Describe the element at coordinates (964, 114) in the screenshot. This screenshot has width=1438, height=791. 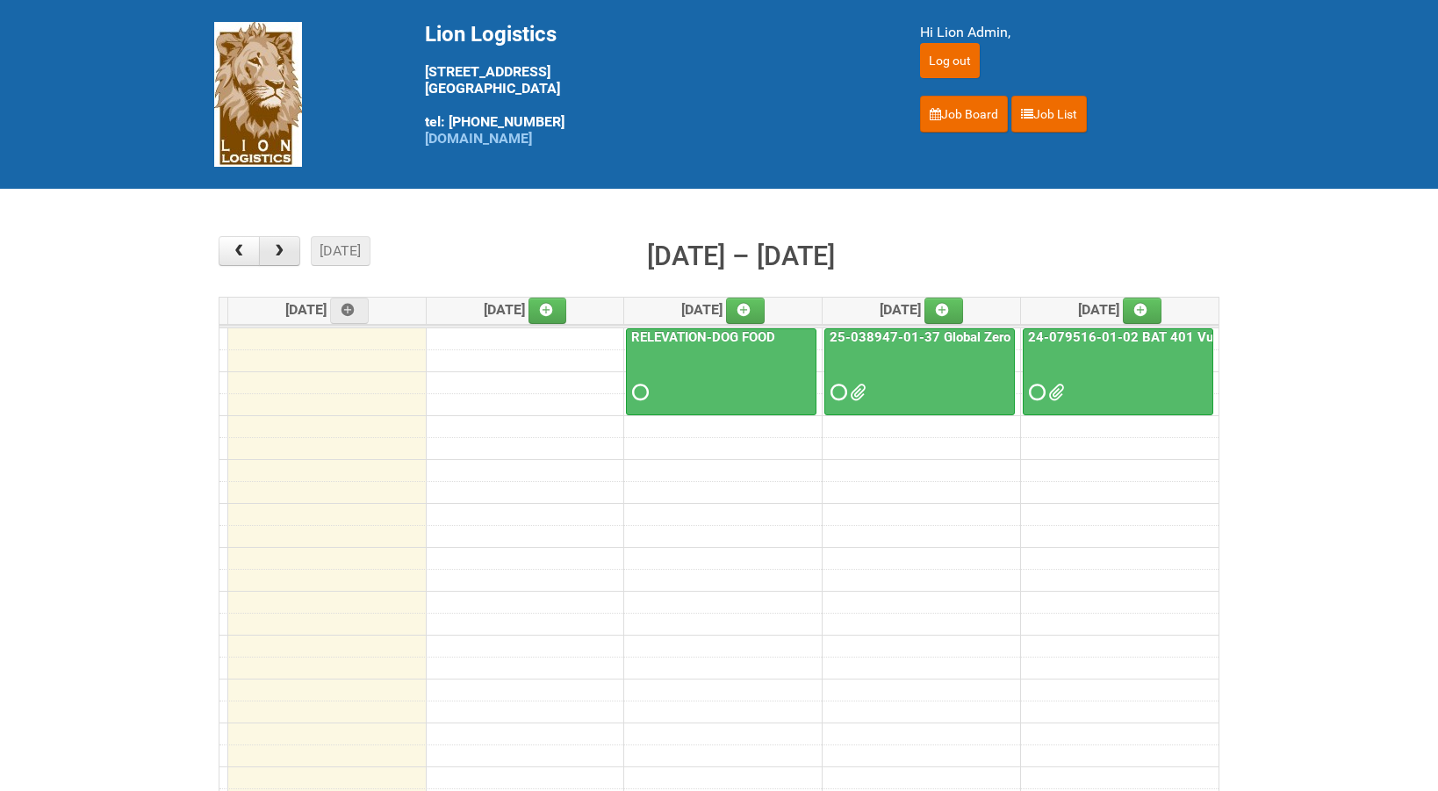
I see `a: Job Board` at that location.